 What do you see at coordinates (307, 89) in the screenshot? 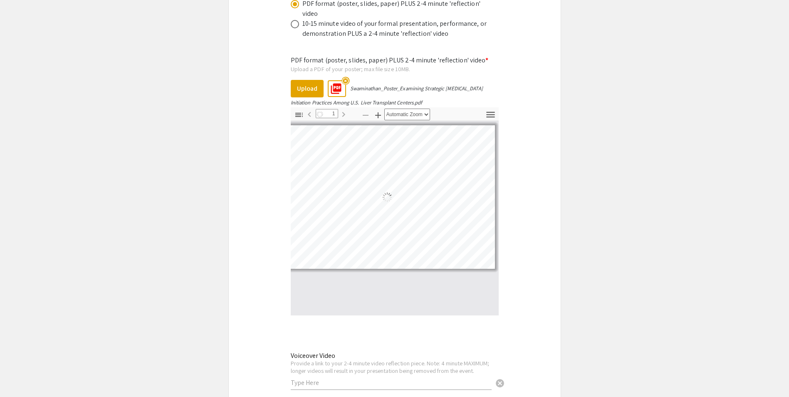
I see `button: Upload` at bounding box center [307, 89].